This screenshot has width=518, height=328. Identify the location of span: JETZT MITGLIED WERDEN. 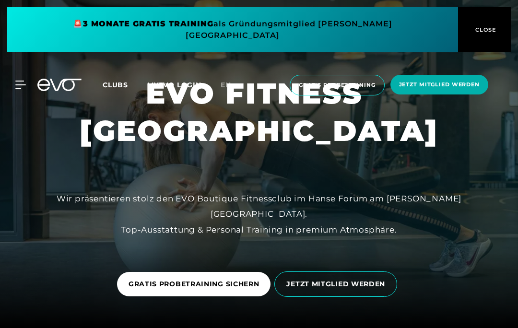
(336, 284).